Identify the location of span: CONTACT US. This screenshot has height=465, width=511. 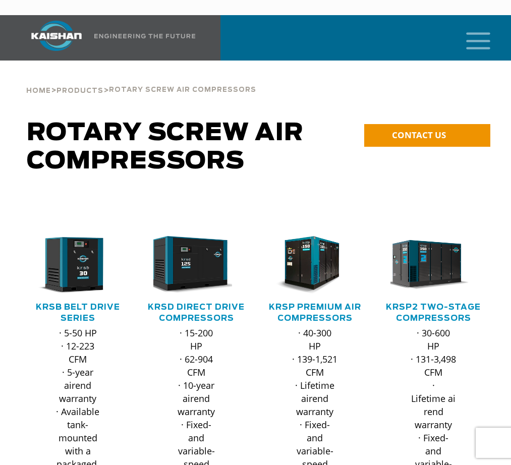
(419, 135).